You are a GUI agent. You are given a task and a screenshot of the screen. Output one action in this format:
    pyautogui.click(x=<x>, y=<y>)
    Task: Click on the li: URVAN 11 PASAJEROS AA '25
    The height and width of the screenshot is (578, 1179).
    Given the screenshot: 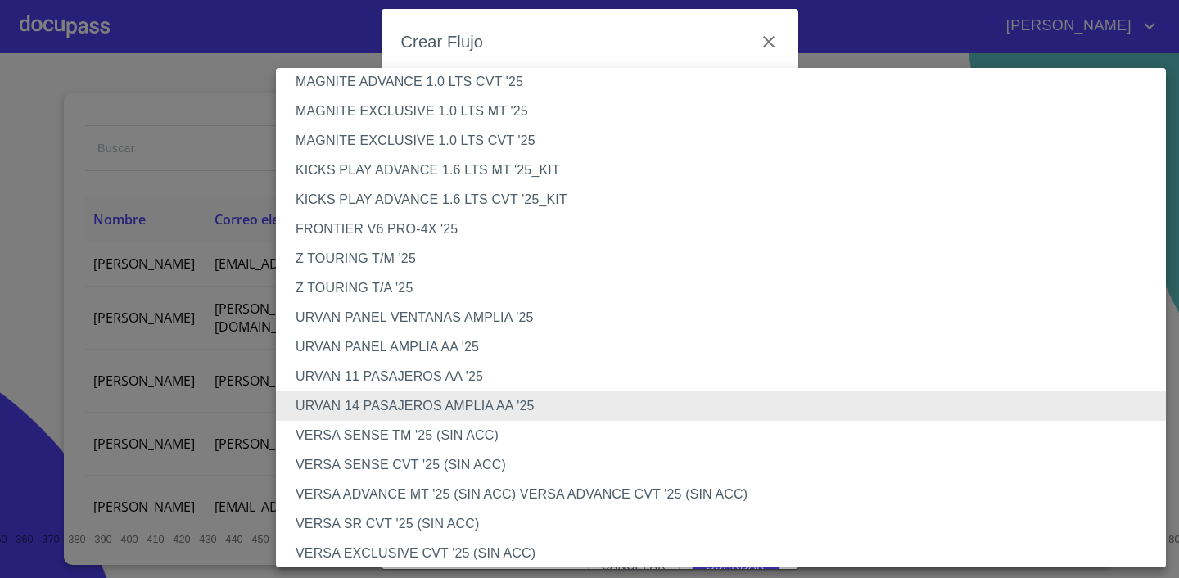 What is the action you would take?
    pyautogui.click(x=720, y=376)
    